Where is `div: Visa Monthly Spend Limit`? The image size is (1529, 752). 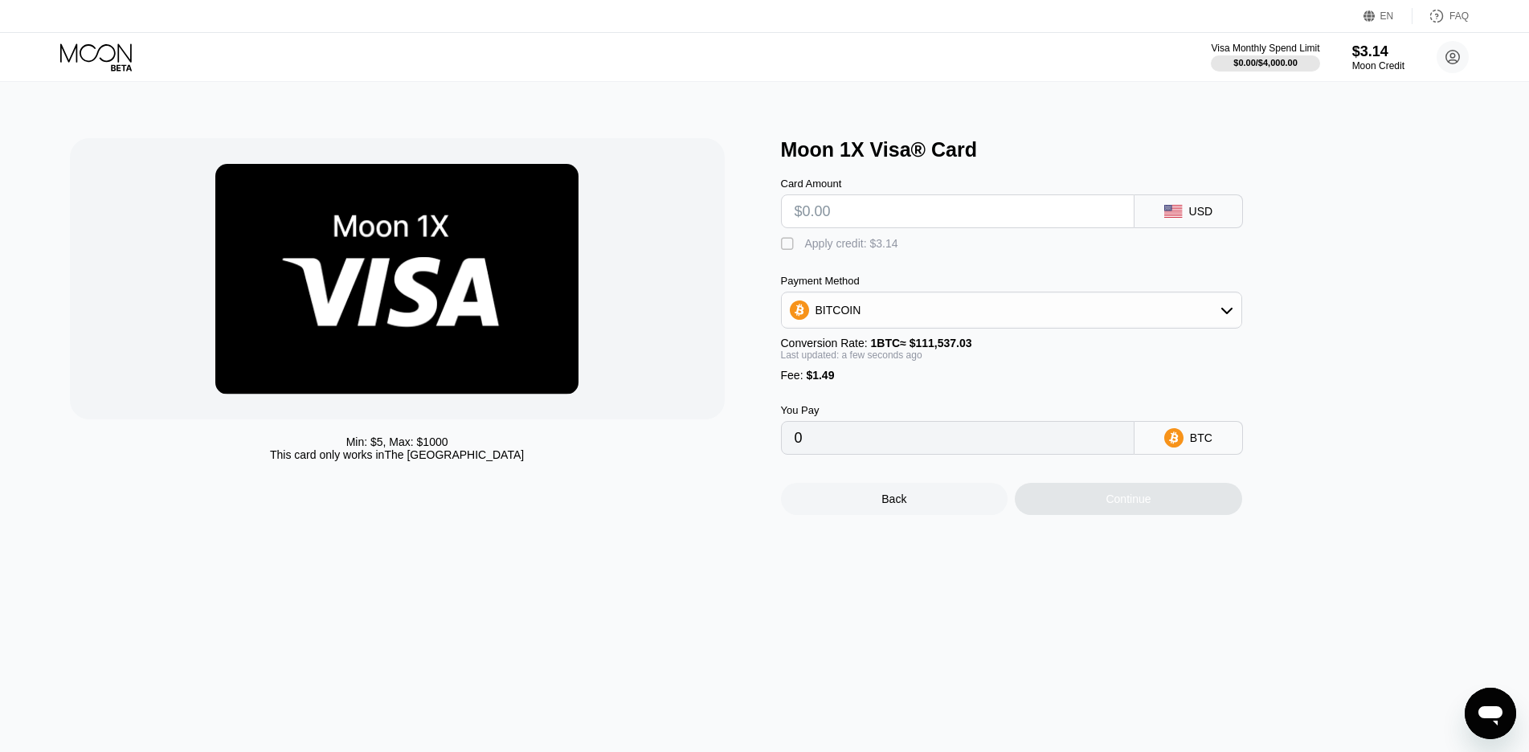 div: Visa Monthly Spend Limit is located at coordinates (1264, 48).